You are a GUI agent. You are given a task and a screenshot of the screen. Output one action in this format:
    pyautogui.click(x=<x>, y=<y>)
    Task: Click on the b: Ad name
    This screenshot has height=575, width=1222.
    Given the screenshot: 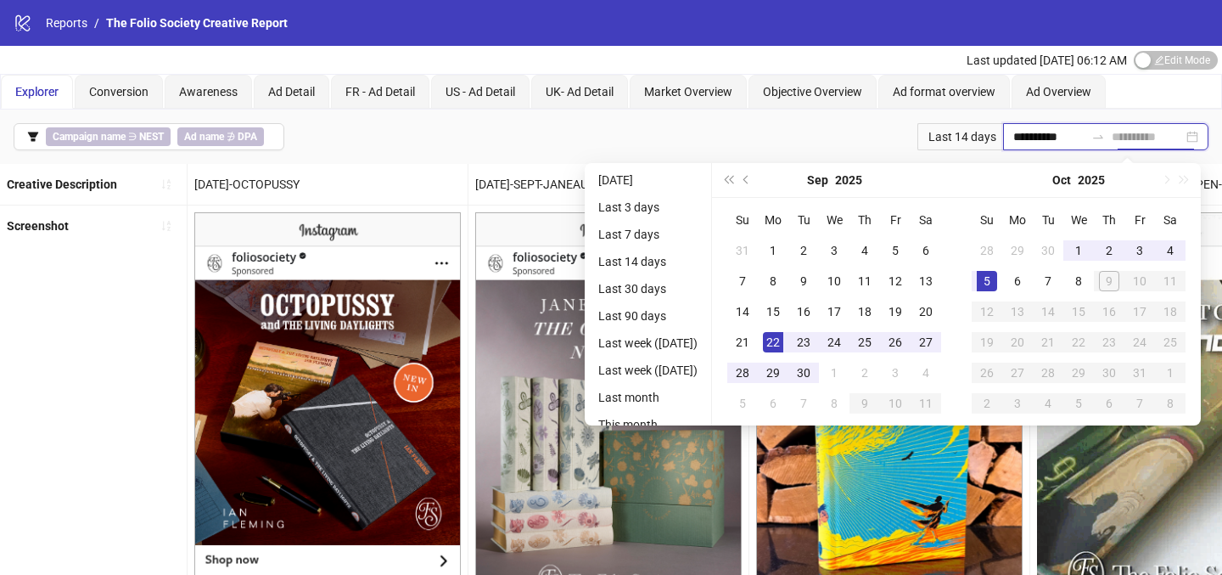 What is the action you would take?
    pyautogui.click(x=204, y=137)
    